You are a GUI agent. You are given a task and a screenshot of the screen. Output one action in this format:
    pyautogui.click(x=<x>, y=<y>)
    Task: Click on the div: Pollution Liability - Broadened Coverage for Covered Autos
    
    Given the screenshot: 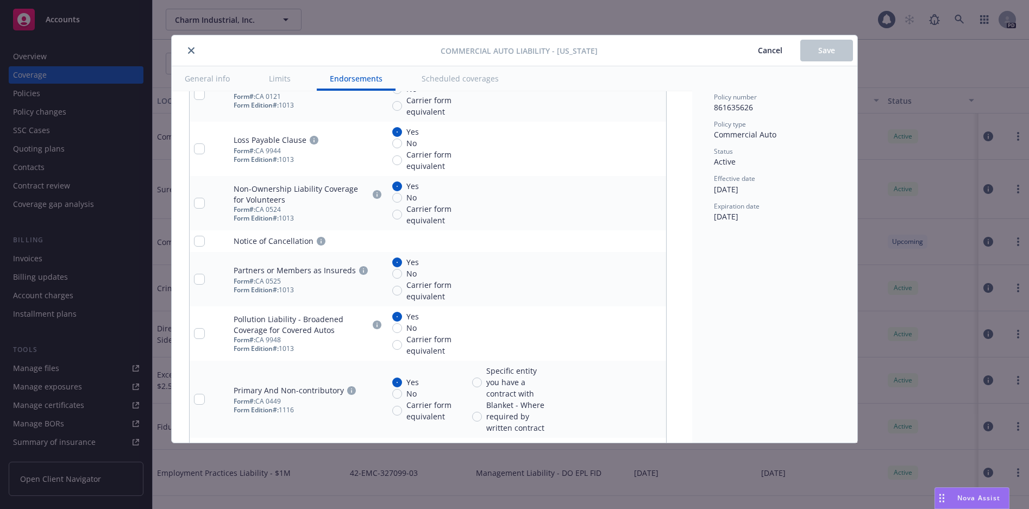 What is the action you would take?
    pyautogui.click(x=302, y=325)
    